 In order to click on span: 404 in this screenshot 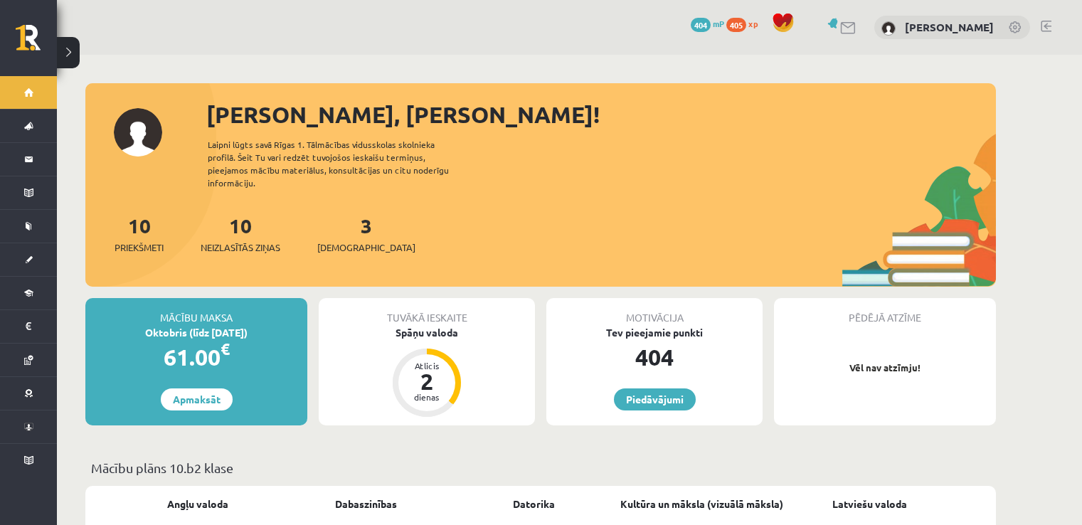, I will do `click(701, 25)`.